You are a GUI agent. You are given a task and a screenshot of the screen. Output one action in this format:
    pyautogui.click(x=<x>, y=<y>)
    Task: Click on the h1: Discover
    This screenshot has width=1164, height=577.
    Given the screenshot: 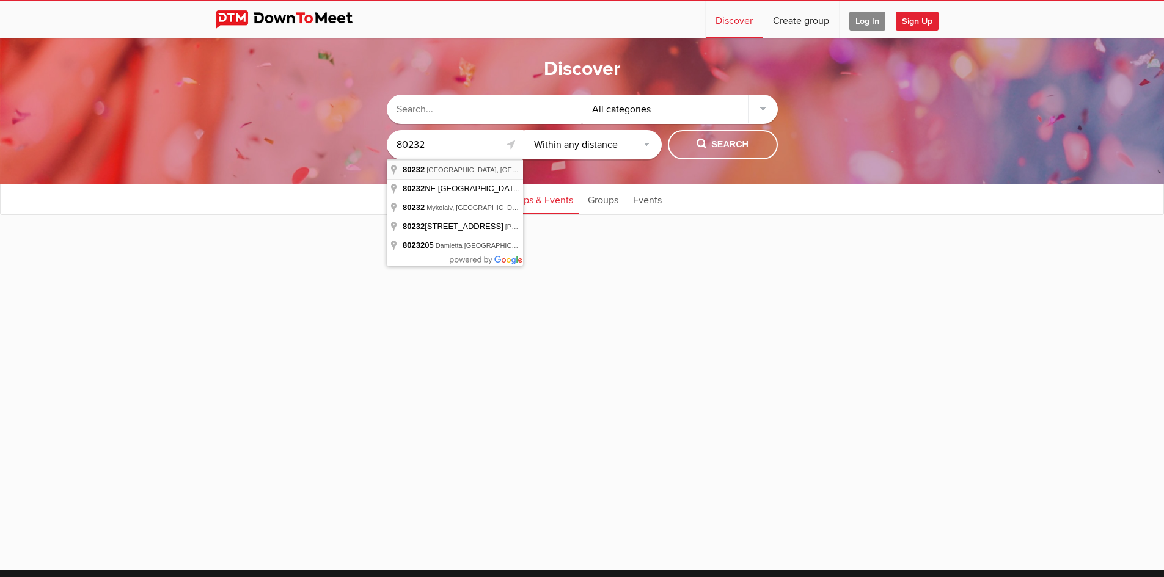 What is the action you would take?
    pyautogui.click(x=582, y=70)
    